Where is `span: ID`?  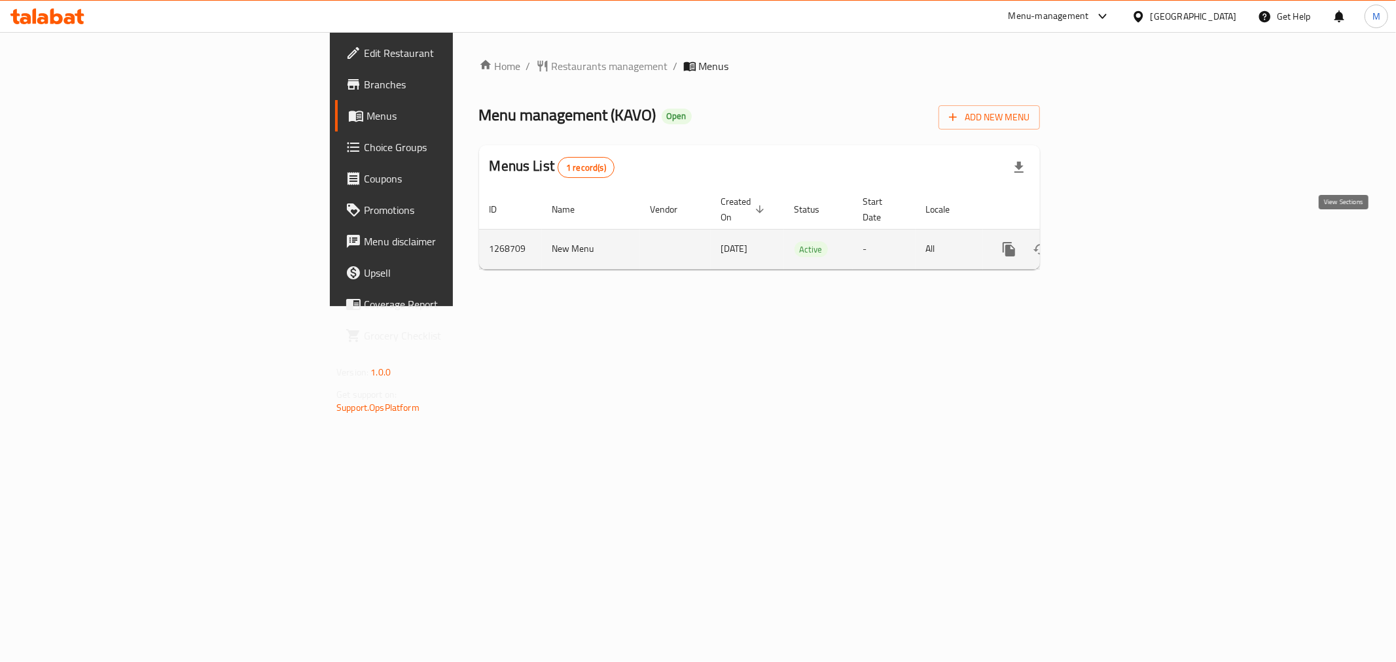 span: ID is located at coordinates (502, 209).